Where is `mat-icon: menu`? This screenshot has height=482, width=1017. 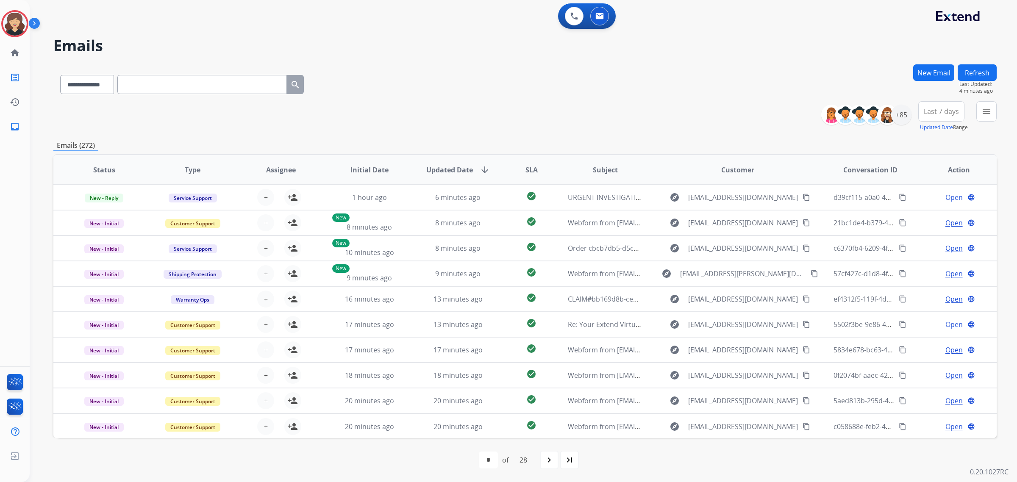
mat-icon: menu is located at coordinates (986, 111).